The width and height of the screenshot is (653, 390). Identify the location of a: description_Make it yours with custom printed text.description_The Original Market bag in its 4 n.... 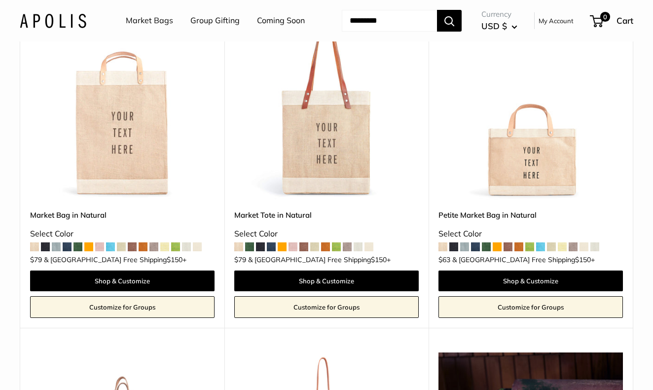
(327, 107).